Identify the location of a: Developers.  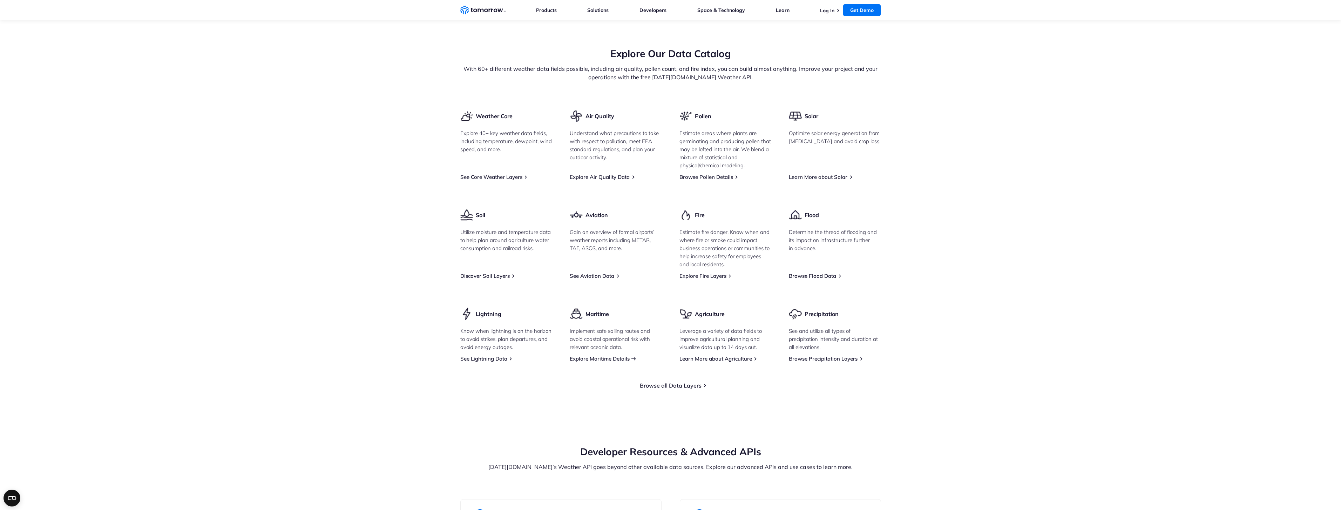
(653, 10).